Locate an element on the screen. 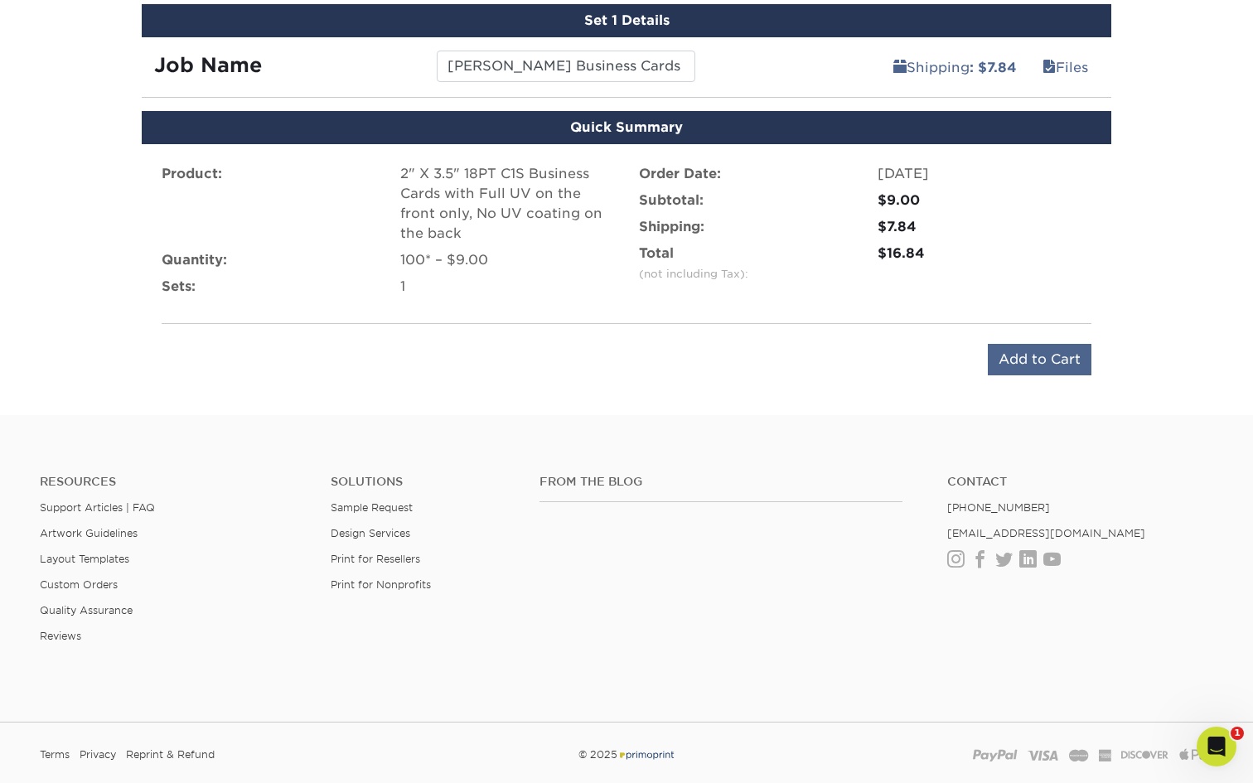  img: Primoprint is located at coordinates (646, 754).